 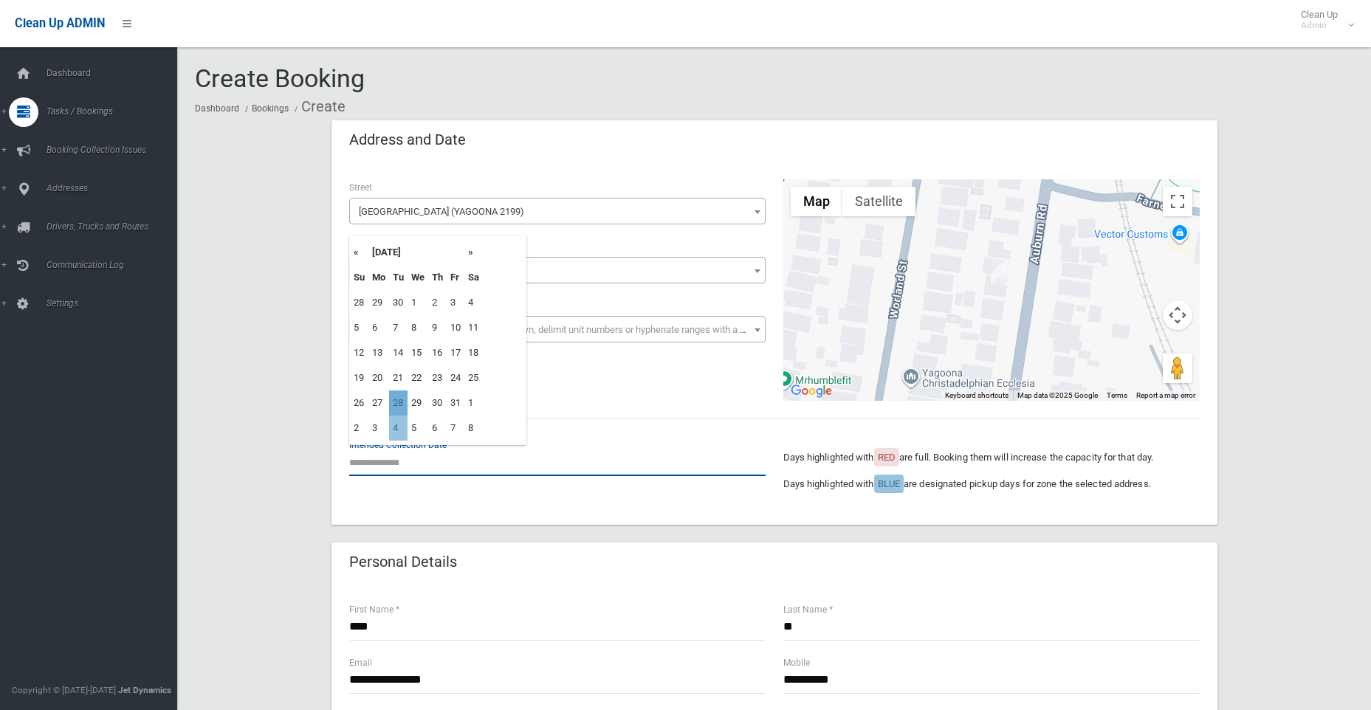 What do you see at coordinates (437, 353) in the screenshot?
I see `td: 16` at bounding box center [437, 353].